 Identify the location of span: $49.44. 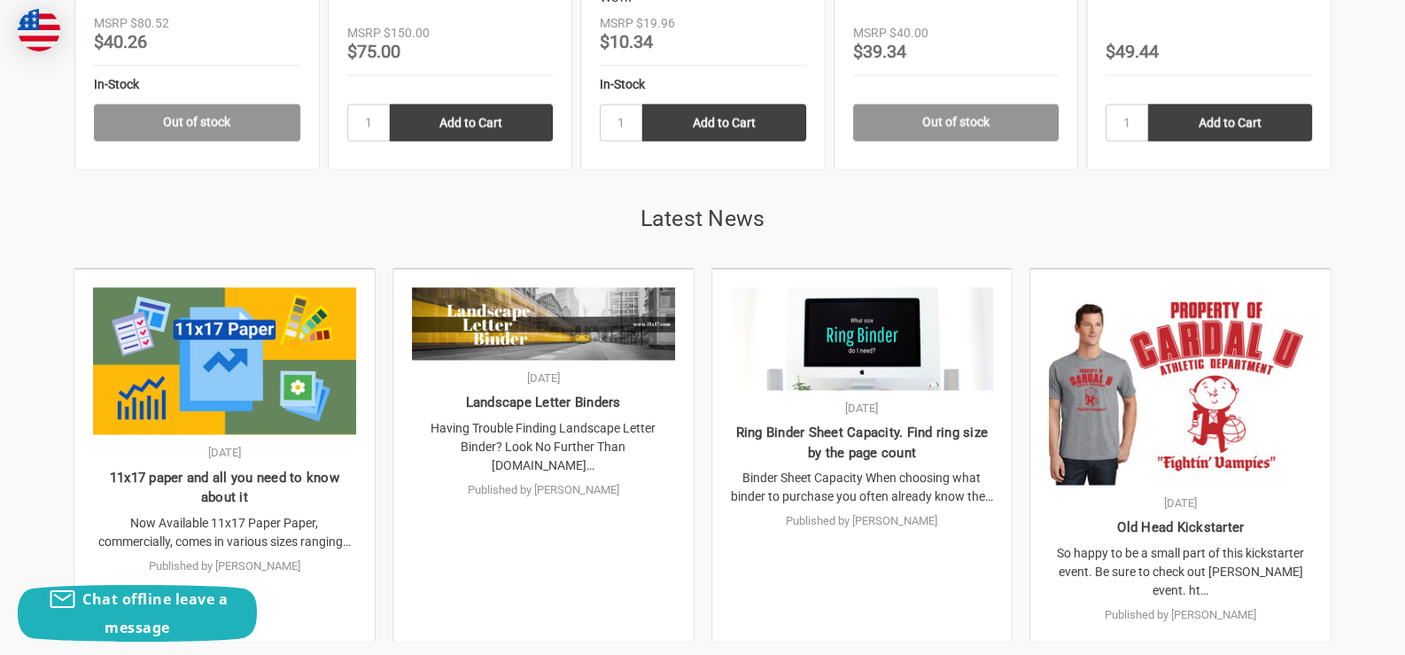
(1132, 51).